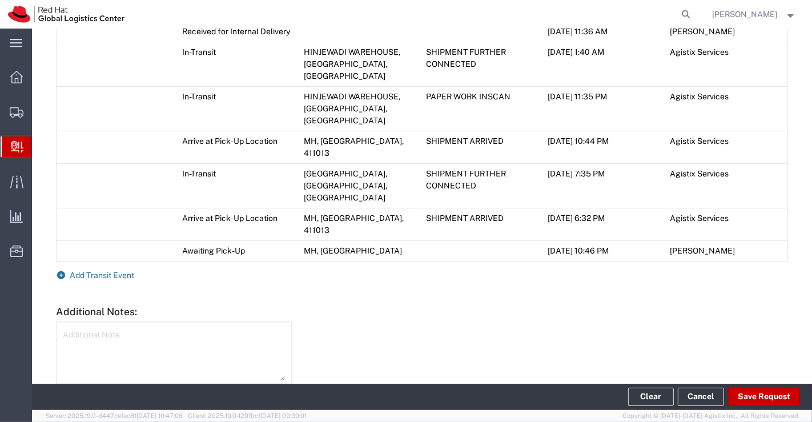 The width and height of the screenshot is (812, 422). Describe the element at coordinates (483, 108) in the screenshot. I see `td: PAPER WORK INSCAN` at that location.